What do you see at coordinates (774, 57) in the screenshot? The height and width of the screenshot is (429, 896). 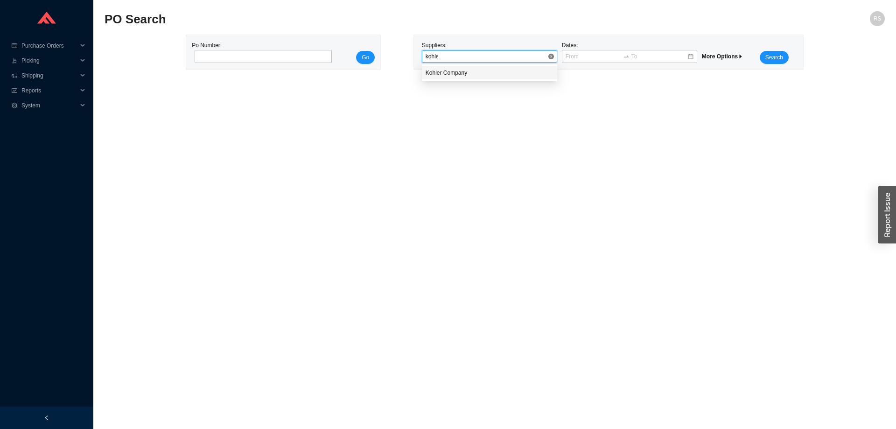 I see `button: Search` at bounding box center [774, 57].